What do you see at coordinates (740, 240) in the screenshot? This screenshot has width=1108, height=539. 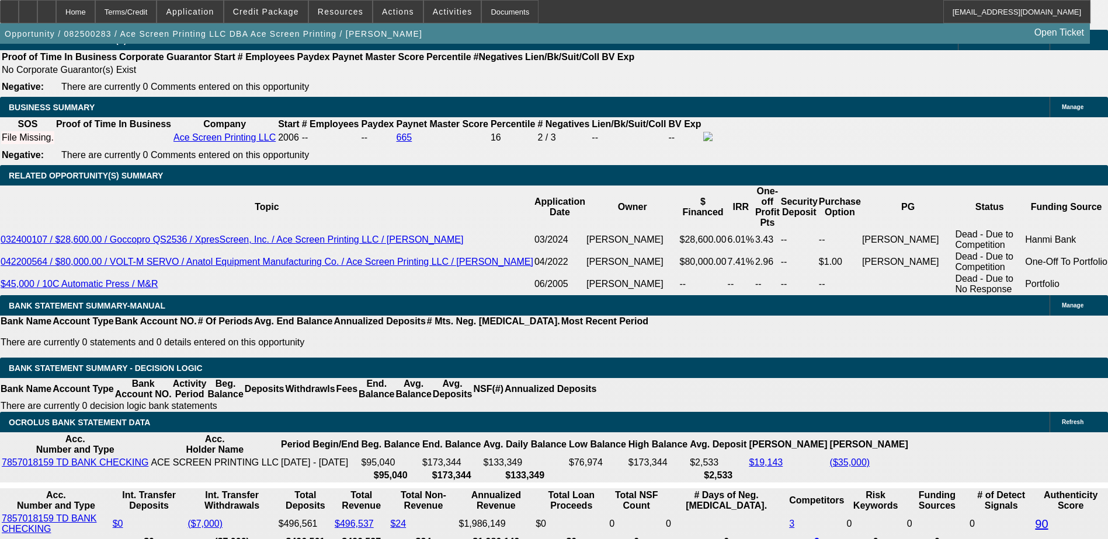 I see `td: 6.01%` at bounding box center [740, 240].